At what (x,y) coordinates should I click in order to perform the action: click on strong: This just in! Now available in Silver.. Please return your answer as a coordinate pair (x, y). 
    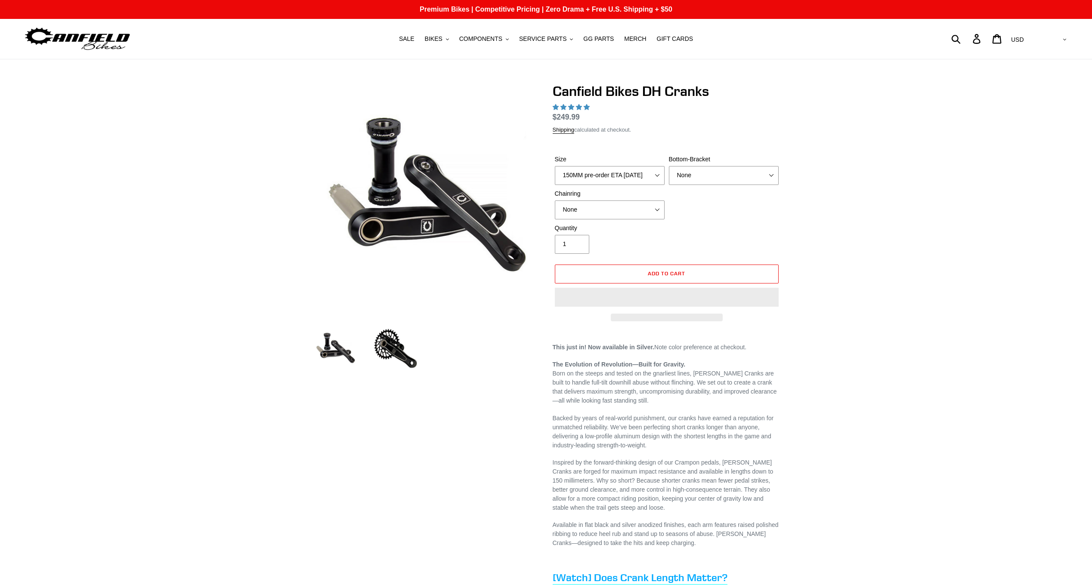
    Looking at the image, I should click on (603, 347).